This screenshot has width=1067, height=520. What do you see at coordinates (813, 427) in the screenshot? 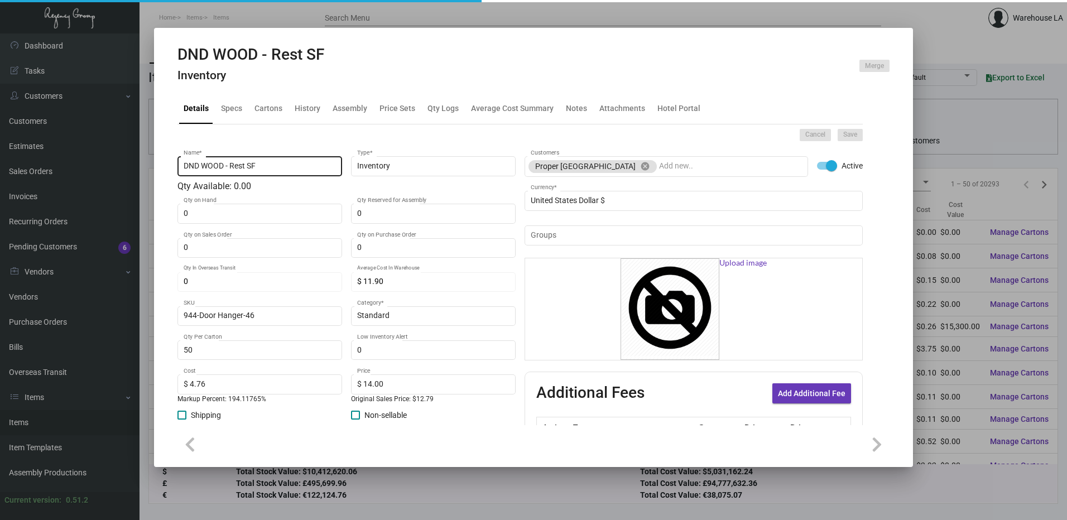
I see `th: Price type` at bounding box center [813, 427].